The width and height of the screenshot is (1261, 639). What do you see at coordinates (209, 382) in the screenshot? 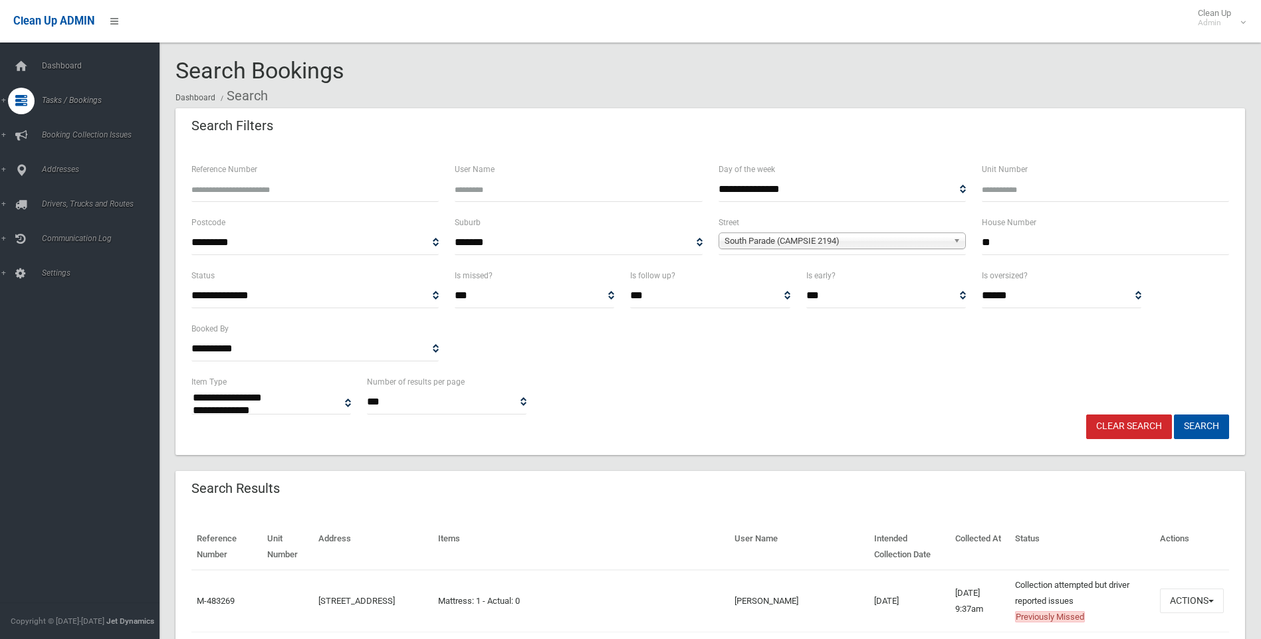
I see `label: Item Type` at bounding box center [209, 382].